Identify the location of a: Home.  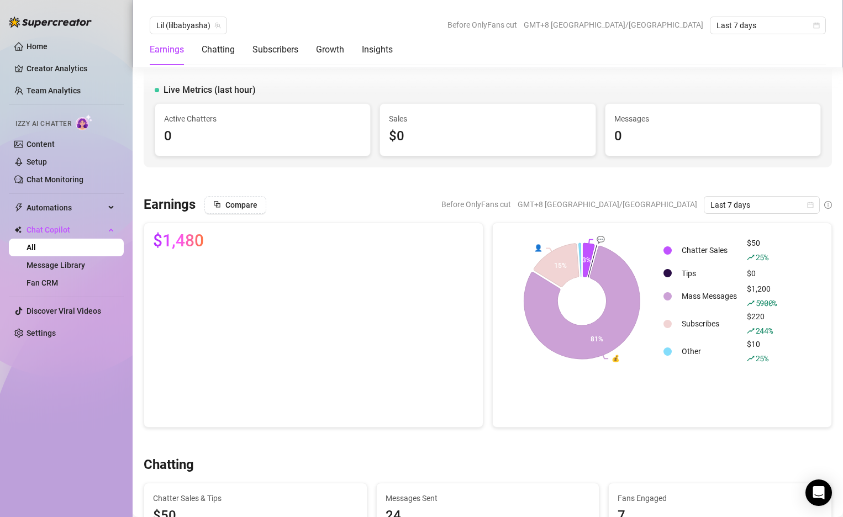
(37, 46).